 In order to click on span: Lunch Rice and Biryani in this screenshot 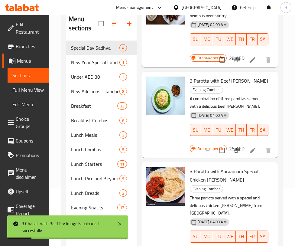, I will do `click(95, 178)`.